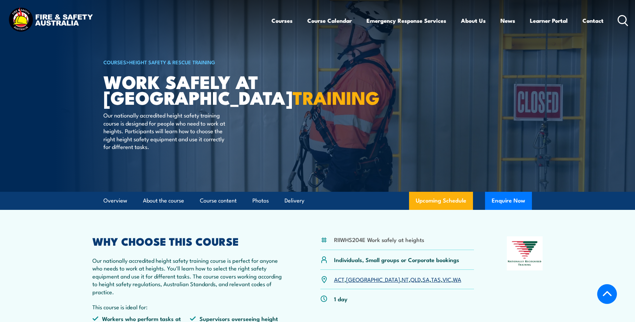 The height and width of the screenshot is (322, 635). What do you see at coordinates (163, 200) in the screenshot?
I see `a: About the course` at bounding box center [163, 200].